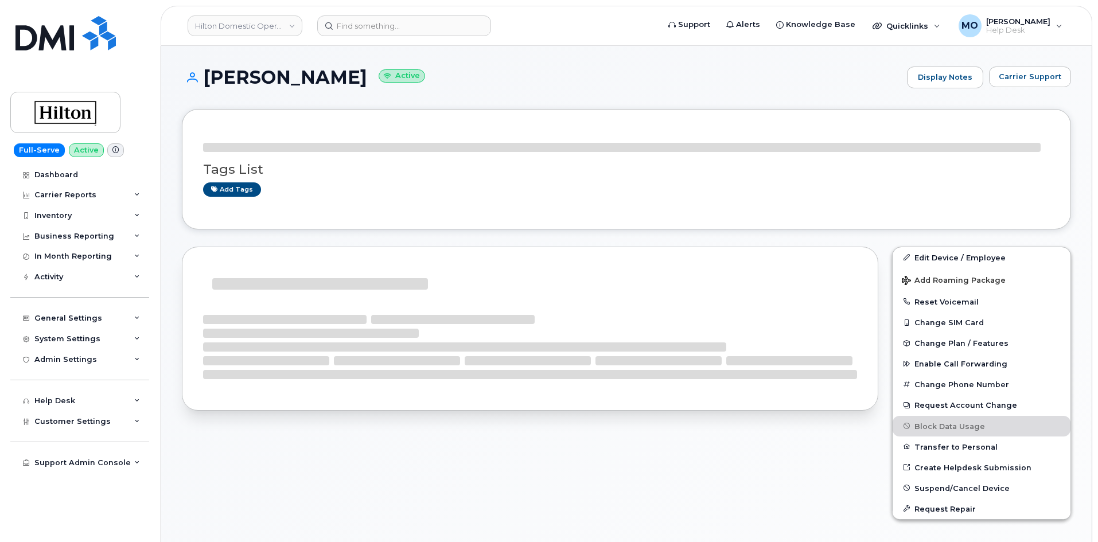 This screenshot has width=1098, height=542. What do you see at coordinates (961, 364) in the screenshot?
I see `span: Enable Call Forwarding` at bounding box center [961, 364].